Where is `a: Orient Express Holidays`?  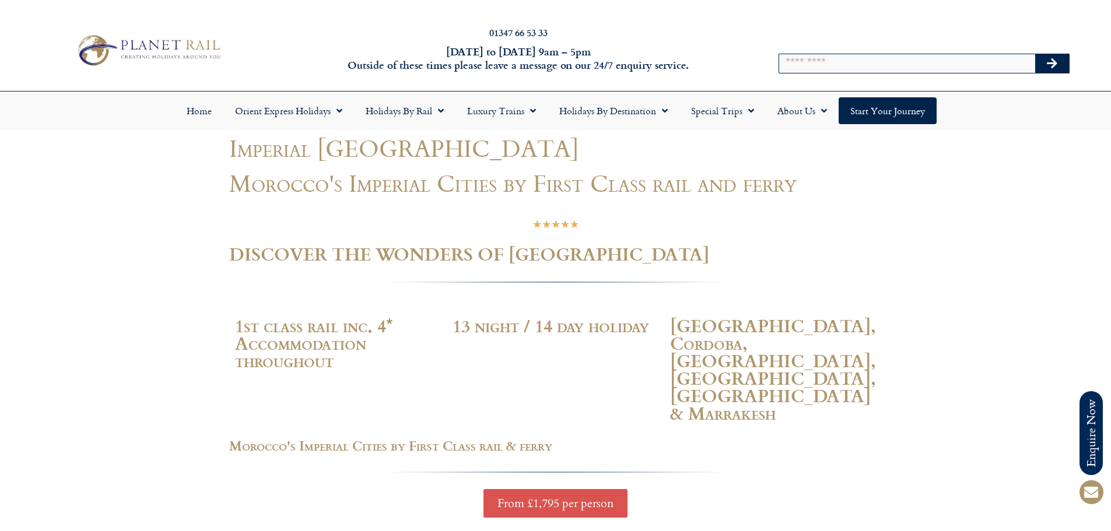
a: Orient Express Holidays is located at coordinates (289, 111).